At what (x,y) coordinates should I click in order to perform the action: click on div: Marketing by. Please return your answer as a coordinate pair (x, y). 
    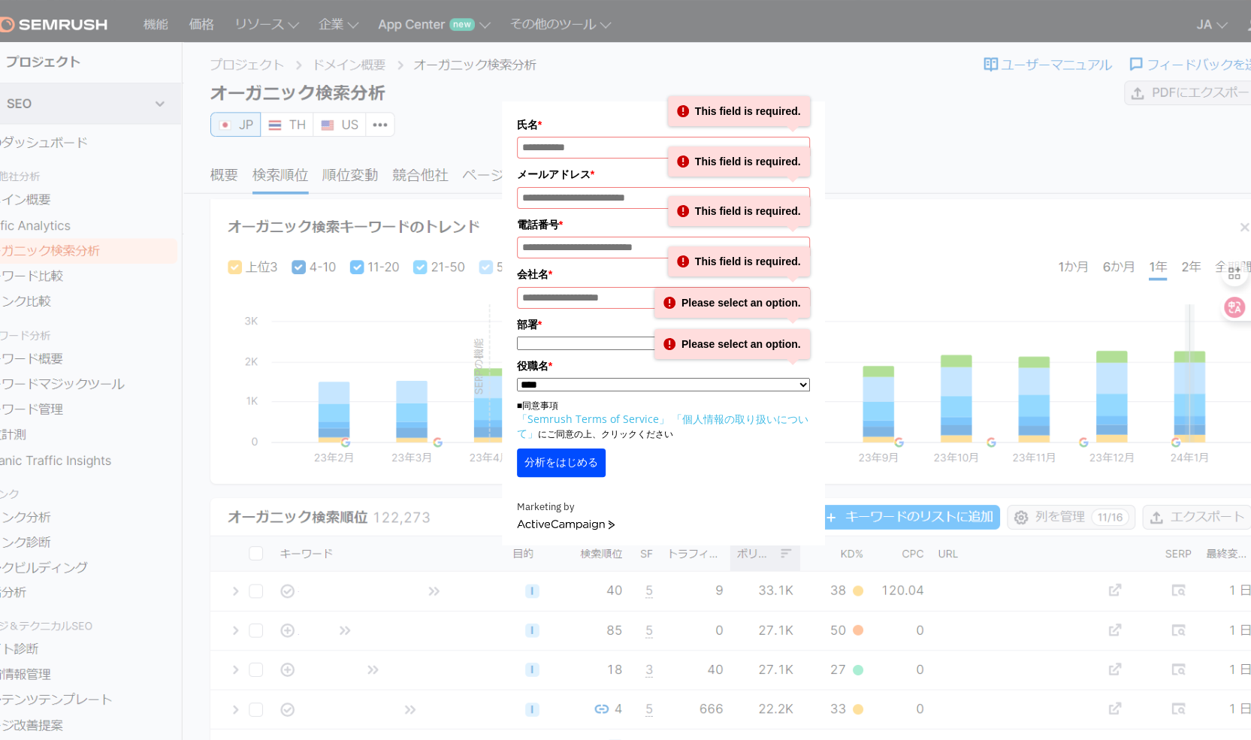
    Looking at the image, I should click on (663, 507).